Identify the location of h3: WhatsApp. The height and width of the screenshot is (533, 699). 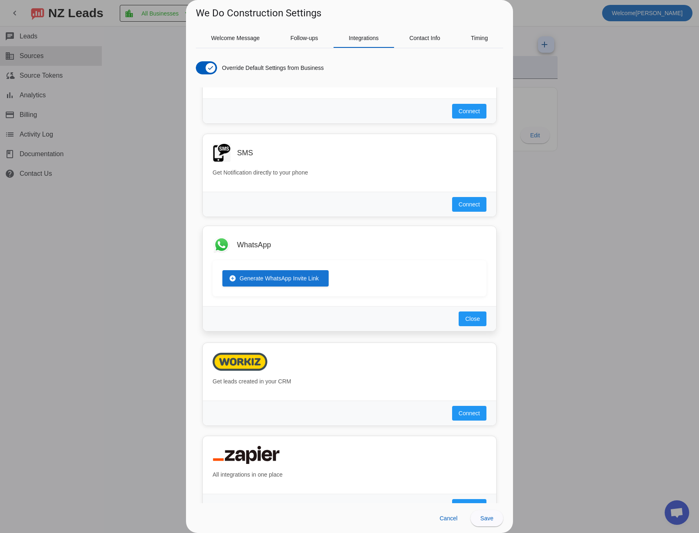
(254, 245).